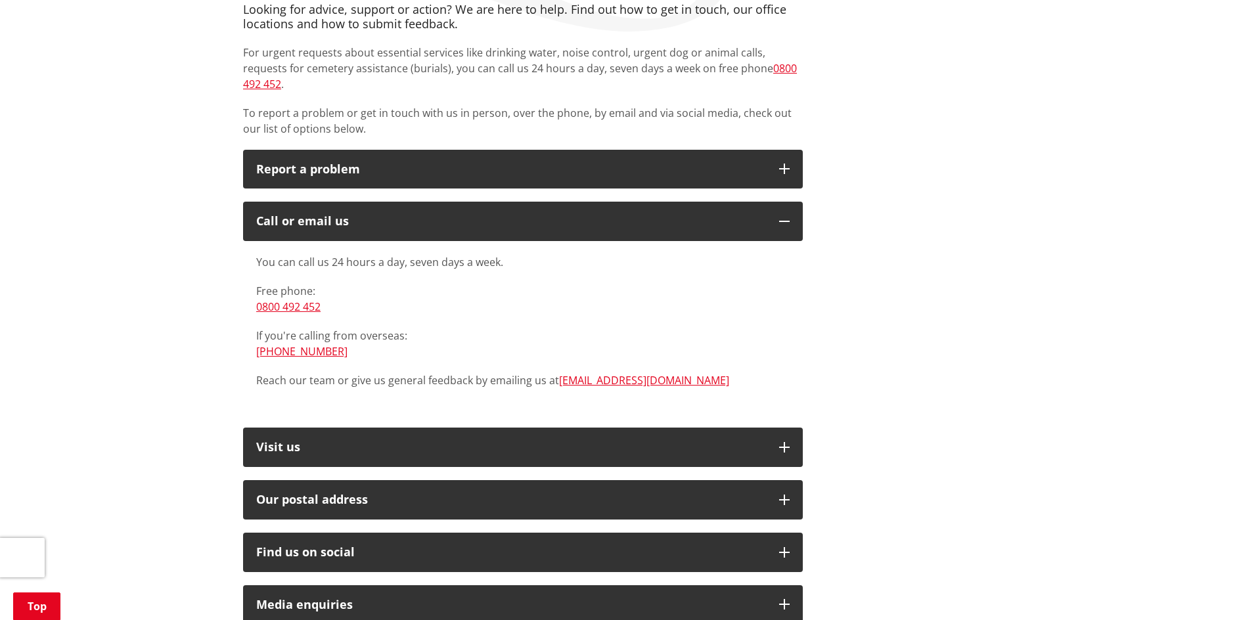  Describe the element at coordinates (523, 262) in the screenshot. I see `p: You can call us 24 hours a day, seven days a week.` at that location.